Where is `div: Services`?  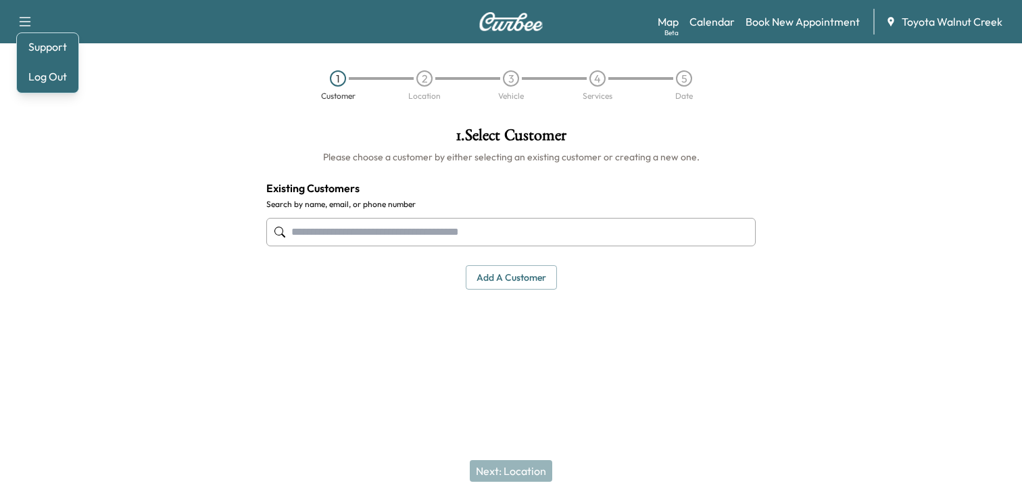
div: Services is located at coordinates (598, 96).